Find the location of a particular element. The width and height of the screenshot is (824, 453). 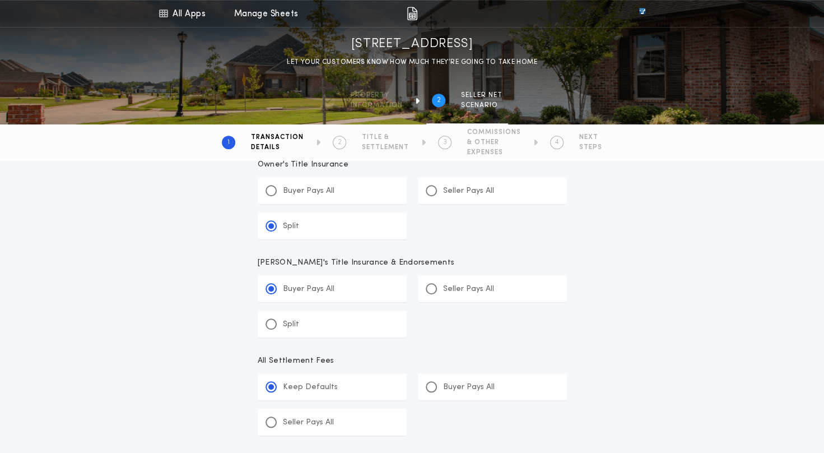

span: COMMISSIONS is located at coordinates (494, 132).